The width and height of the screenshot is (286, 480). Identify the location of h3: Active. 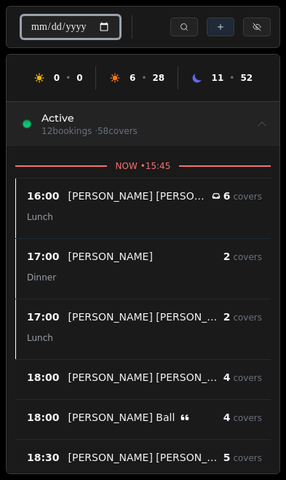
(90, 118).